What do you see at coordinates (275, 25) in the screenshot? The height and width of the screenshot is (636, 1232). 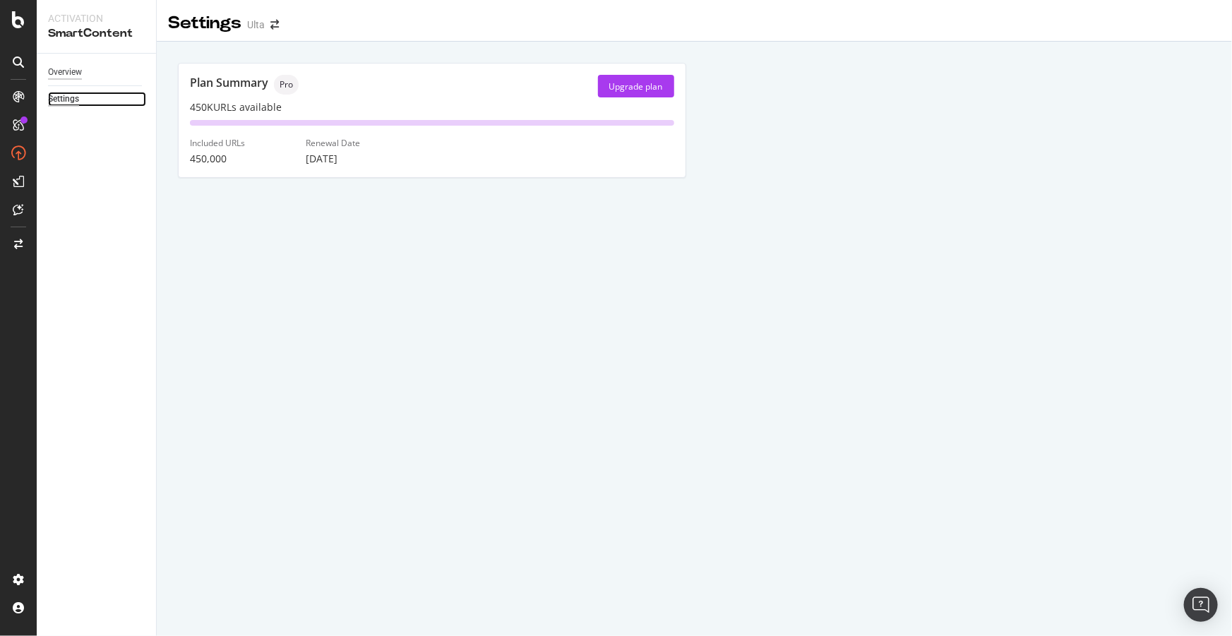 I see `div: arrow-right-arrow-left` at bounding box center [275, 25].